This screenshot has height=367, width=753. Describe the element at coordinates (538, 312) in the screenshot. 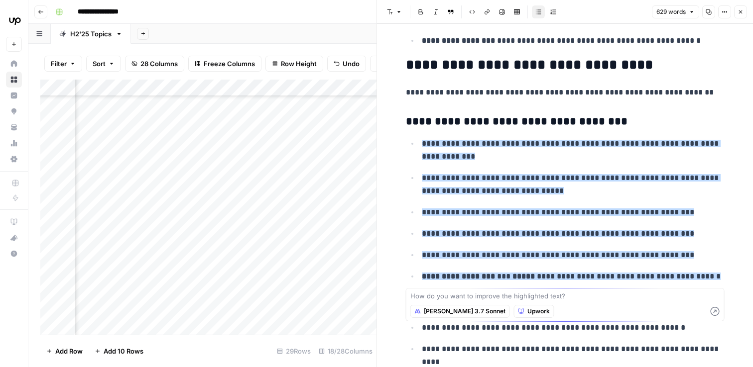

I see `span: Upwork` at that location.